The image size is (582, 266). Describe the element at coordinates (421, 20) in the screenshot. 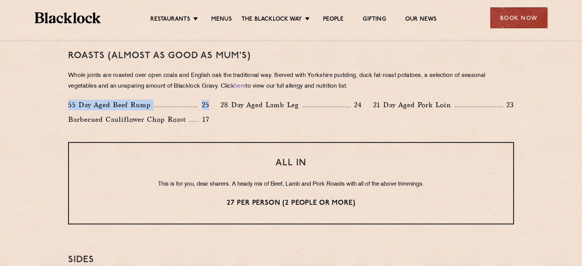

I see `a: Our News` at that location.